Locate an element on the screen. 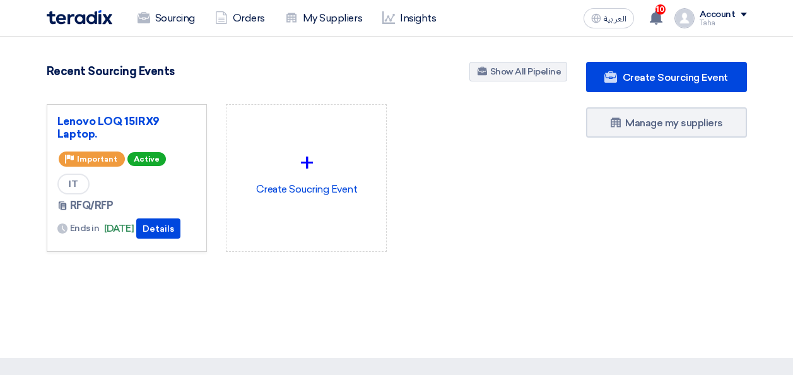  span: العربية is located at coordinates (615, 19).